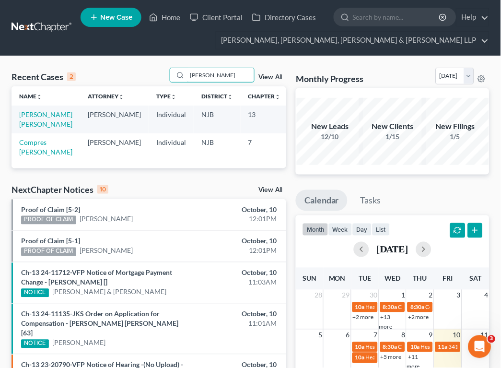 Image resolution: width=501 pixels, height=368 pixels. Describe the element at coordinates (457, 335) in the screenshot. I see `span: 10` at that location.